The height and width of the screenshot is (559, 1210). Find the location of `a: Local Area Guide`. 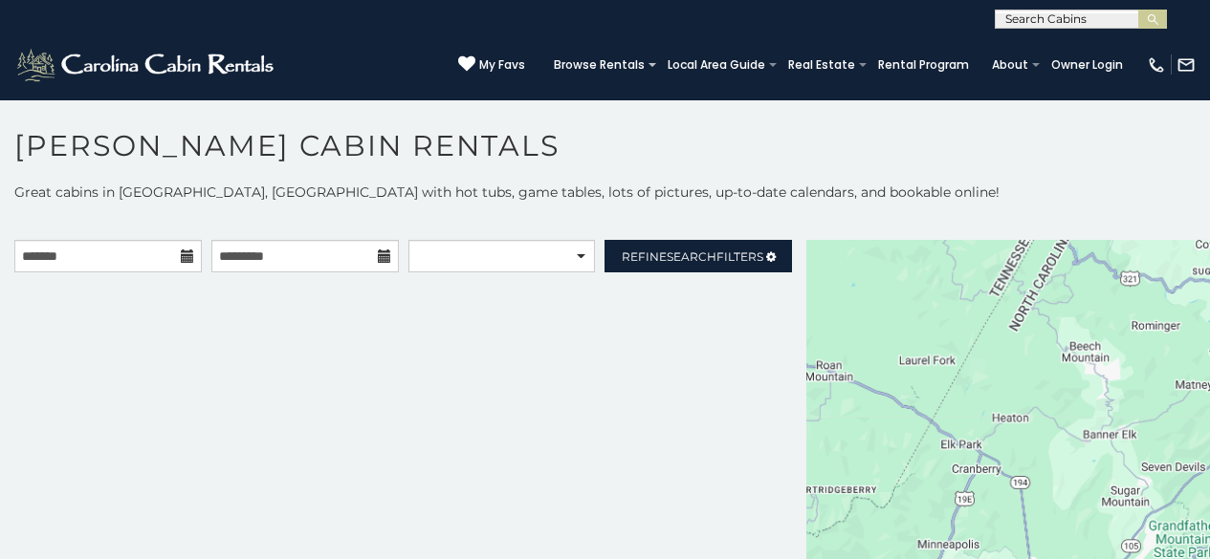

a: Local Area Guide is located at coordinates (716, 65).